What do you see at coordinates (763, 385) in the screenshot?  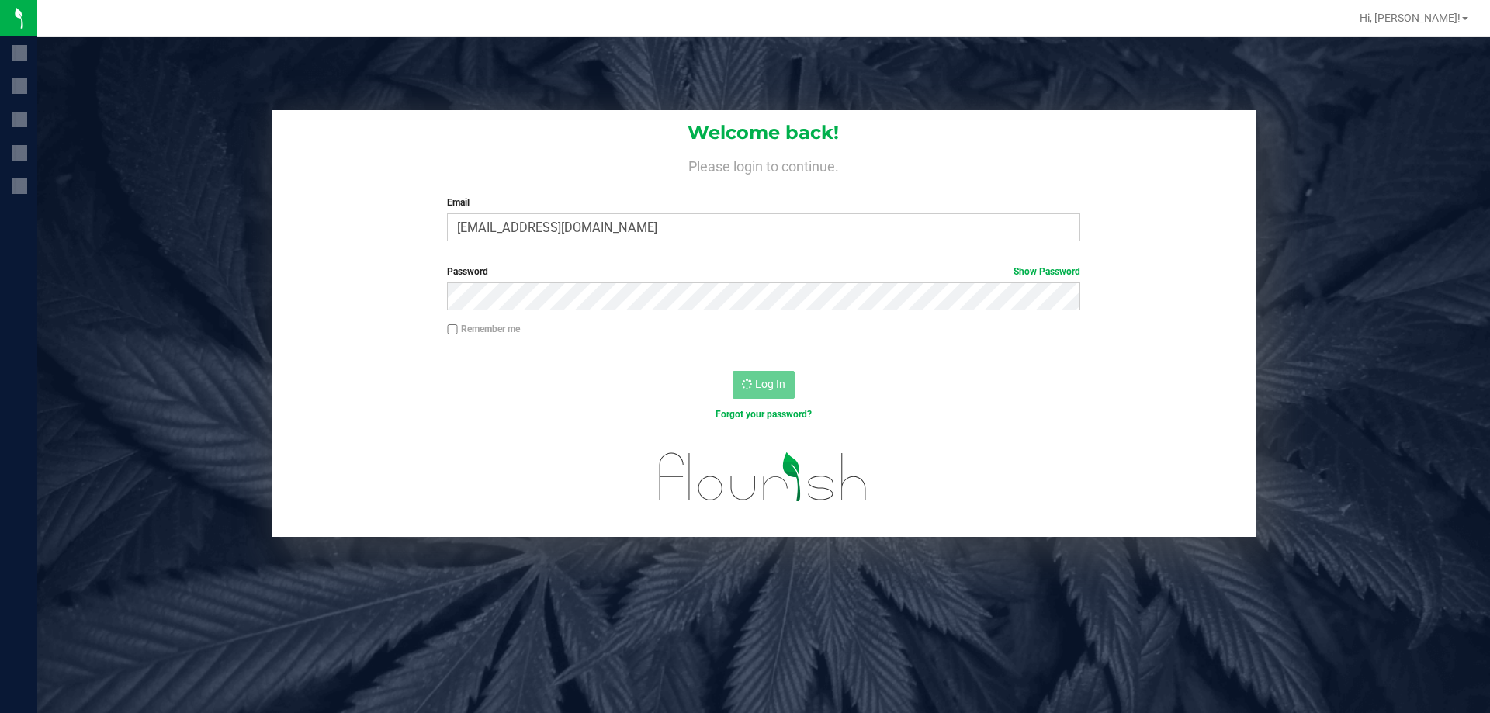 I see `button: Log In` at bounding box center [763, 385].